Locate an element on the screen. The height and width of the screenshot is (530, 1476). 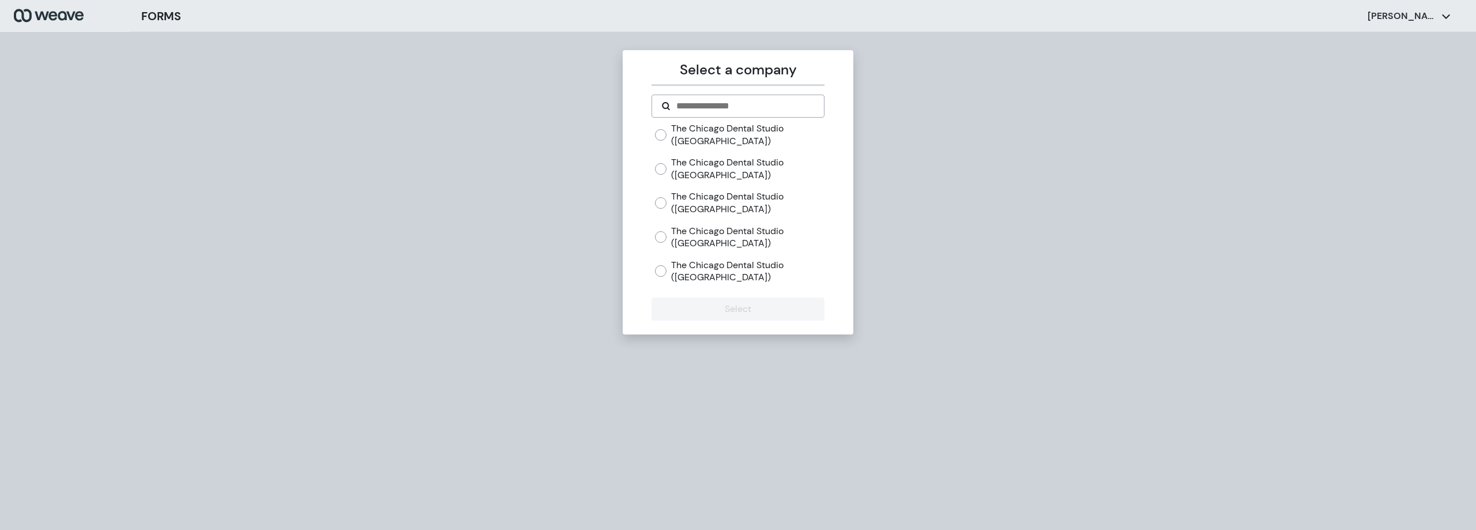
button: Select is located at coordinates (737, 309).